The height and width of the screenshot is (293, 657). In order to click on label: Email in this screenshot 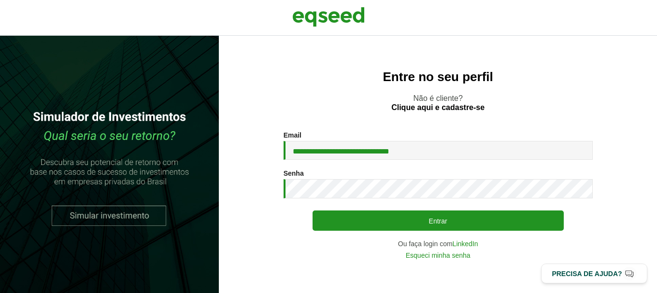, I will do `click(292, 135)`.